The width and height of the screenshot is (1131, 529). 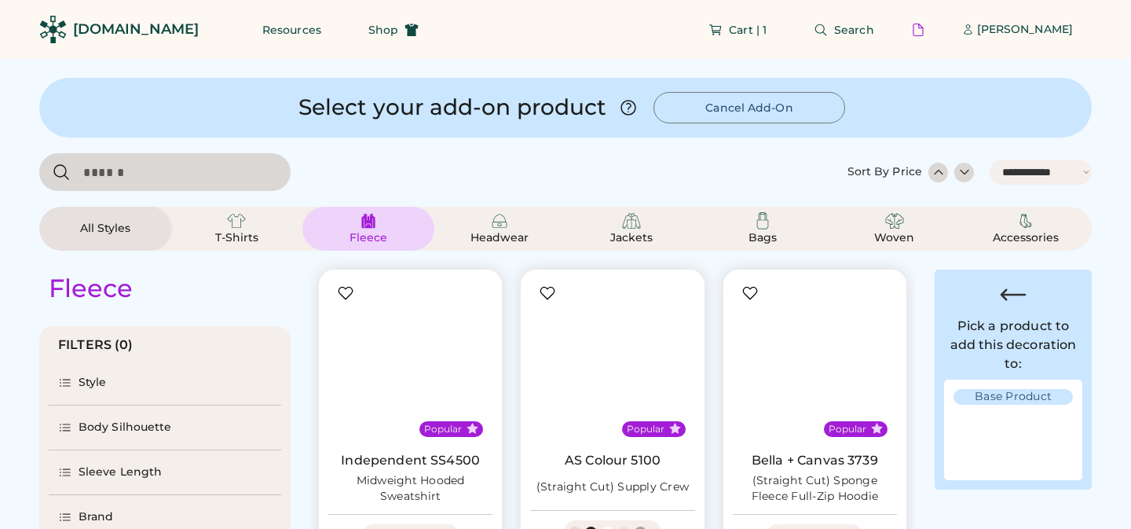 What do you see at coordinates (120, 472) in the screenshot?
I see `div: Sleeve Length` at bounding box center [120, 472].